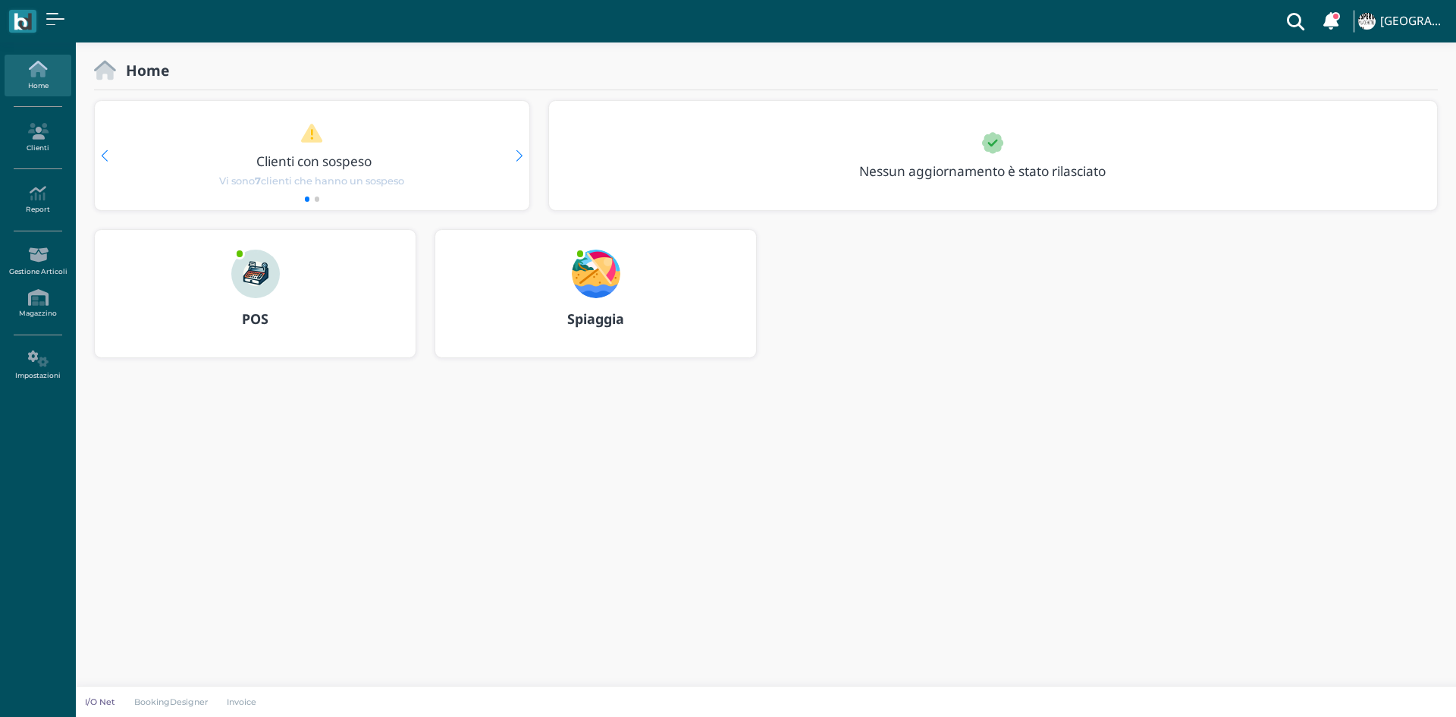 The width and height of the screenshot is (1456, 717). Describe the element at coordinates (104, 155) in the screenshot. I see `div: Previous slide` at that location.